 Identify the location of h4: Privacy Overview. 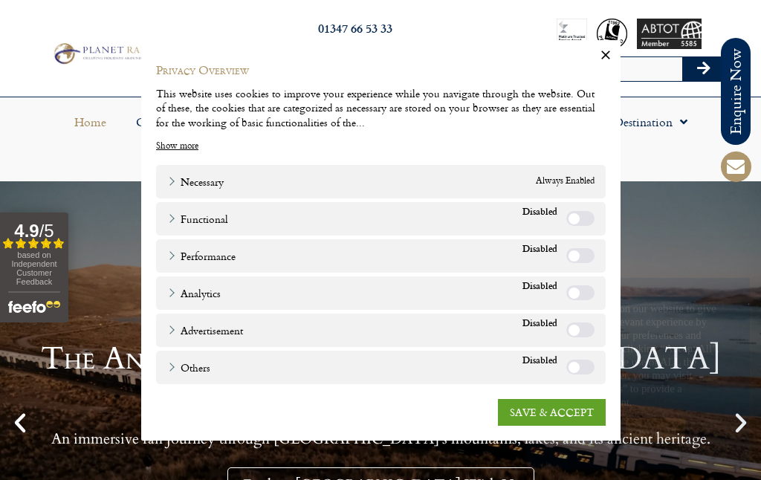
(381, 70).